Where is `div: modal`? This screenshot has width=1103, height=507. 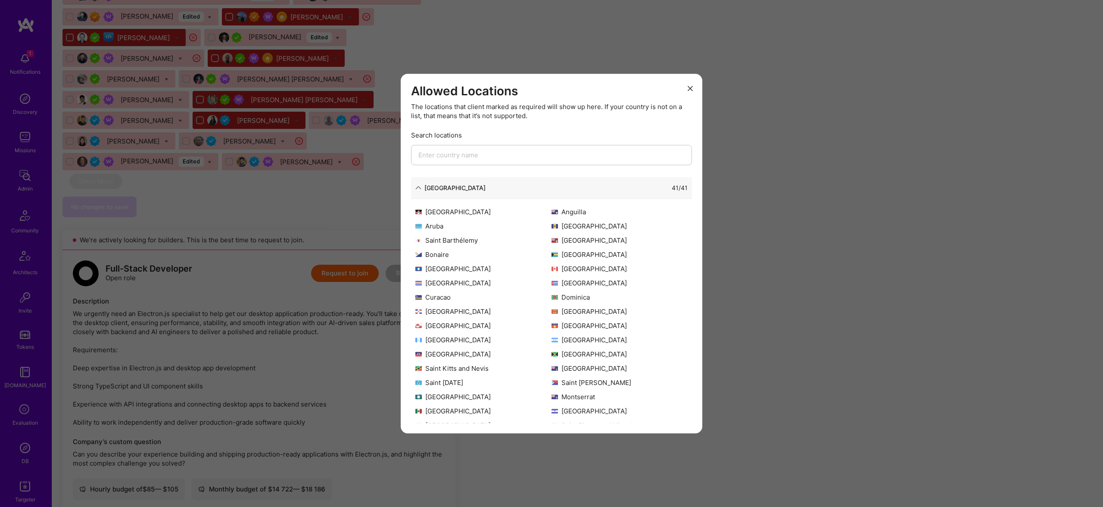
div: modal is located at coordinates (551, 253).